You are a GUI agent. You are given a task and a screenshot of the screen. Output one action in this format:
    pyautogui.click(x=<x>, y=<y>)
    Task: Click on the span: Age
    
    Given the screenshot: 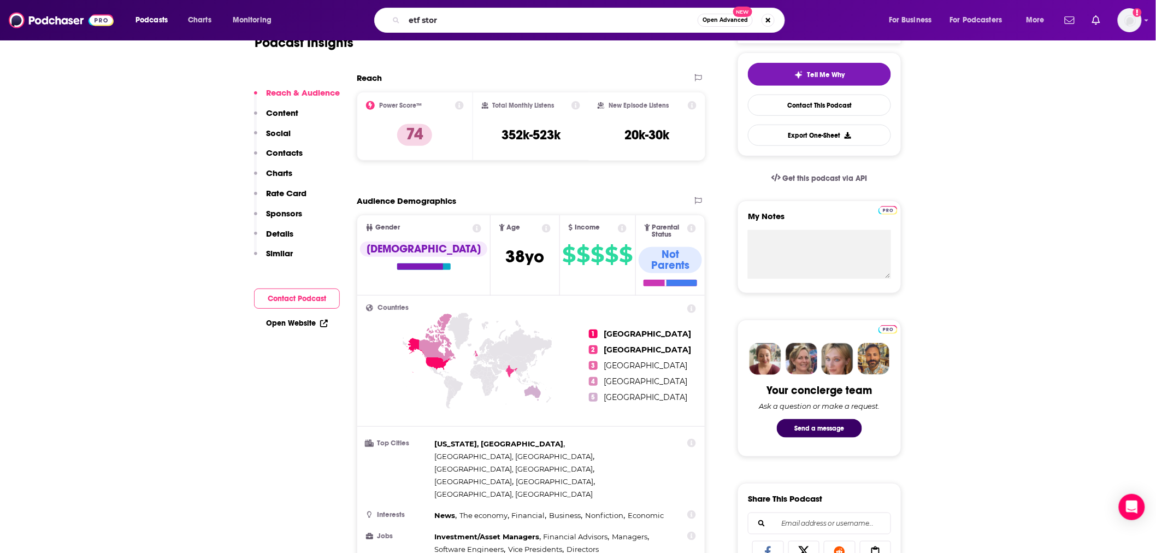 What is the action you would take?
    pyautogui.click(x=513, y=227)
    